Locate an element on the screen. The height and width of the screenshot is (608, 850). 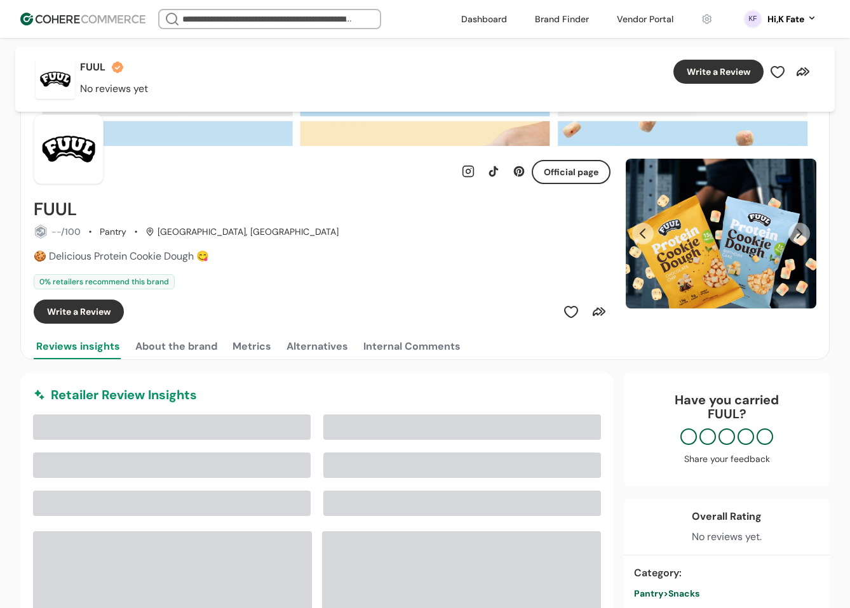
a: Write a Review is located at coordinates (79, 312).